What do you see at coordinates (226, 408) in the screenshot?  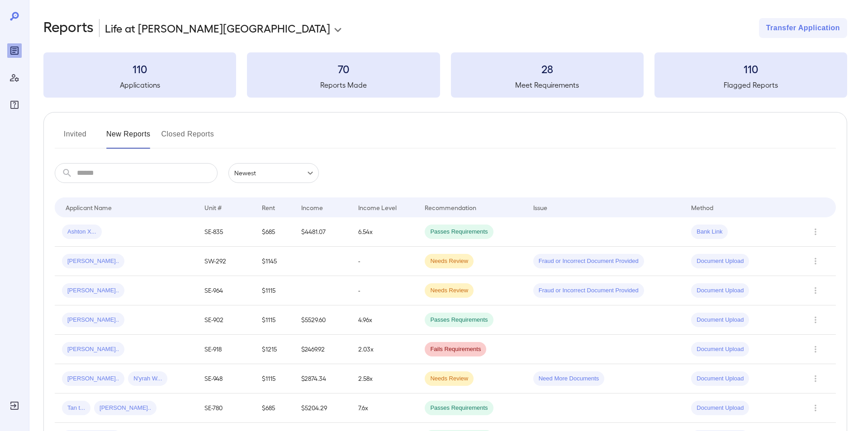 I see `td: SE-780` at bounding box center [226, 408].